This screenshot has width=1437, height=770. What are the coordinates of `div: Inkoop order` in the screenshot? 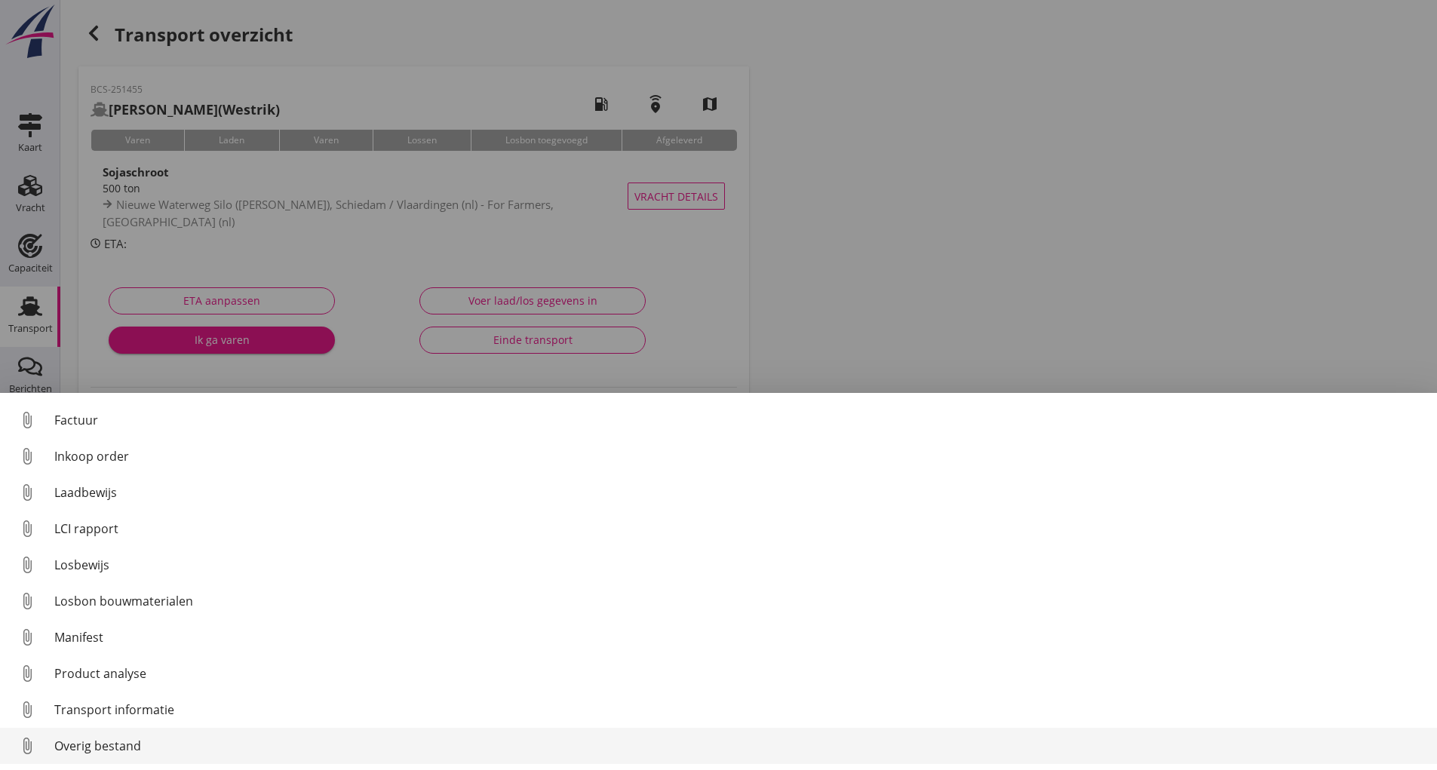 It's located at (739, 456).